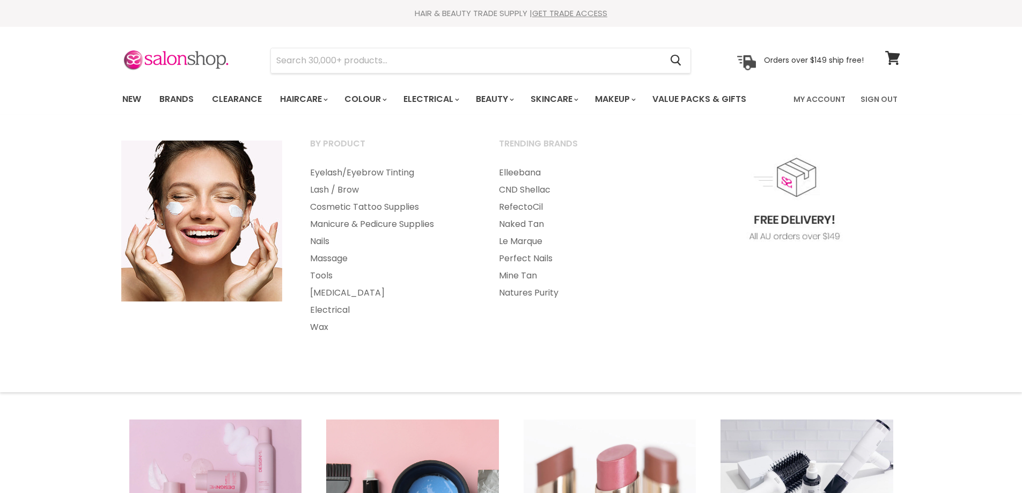  Describe the element at coordinates (466, 61) in the screenshot. I see `input: Search` at that location.